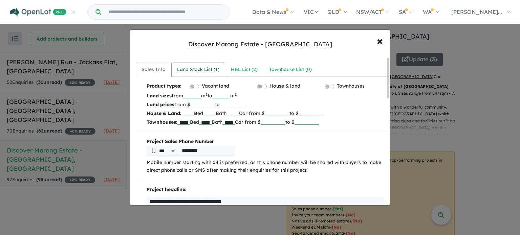 The image size is (520, 235). What do you see at coordinates (265, 190) in the screenshot?
I see `p: Project headline:` at bounding box center [265, 190].